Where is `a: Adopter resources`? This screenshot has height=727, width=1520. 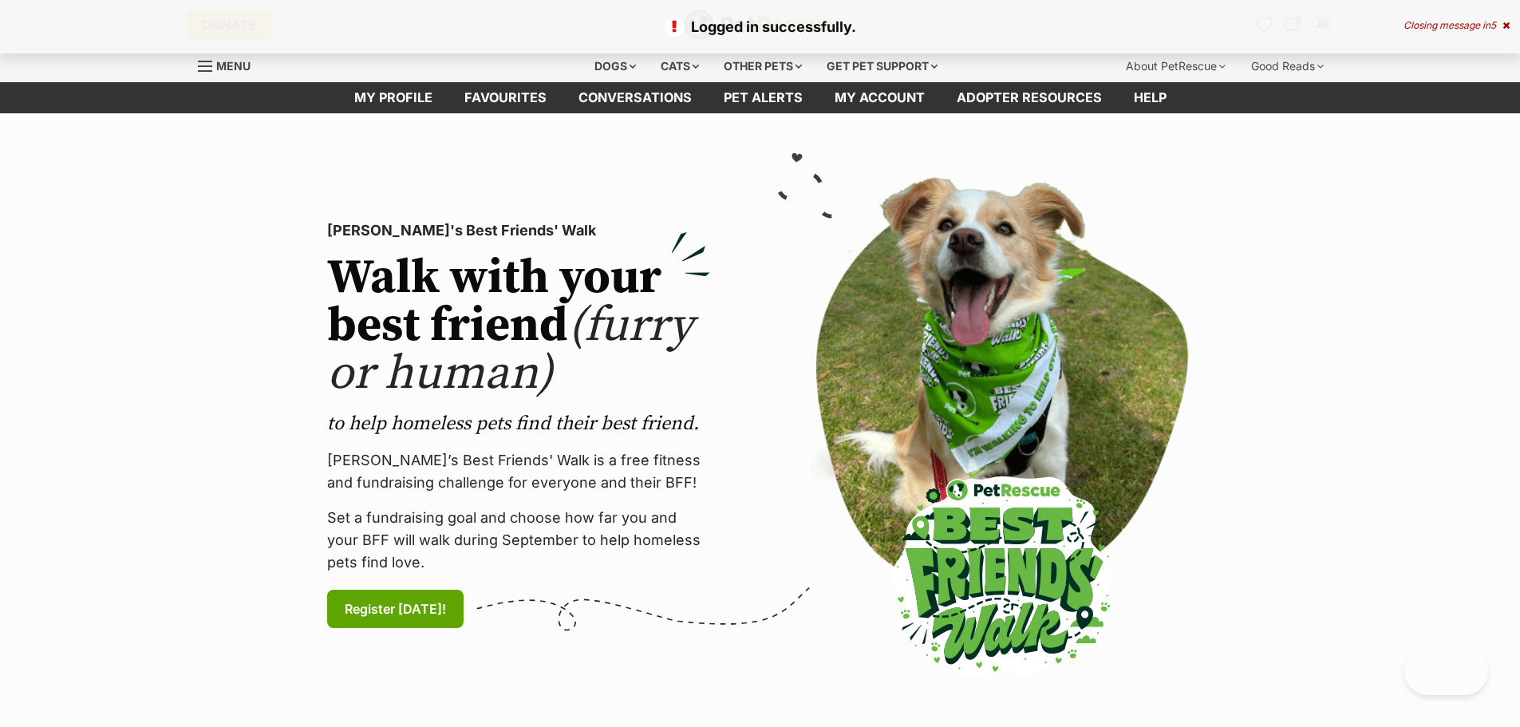
a: Adopter resources is located at coordinates (1029, 97).